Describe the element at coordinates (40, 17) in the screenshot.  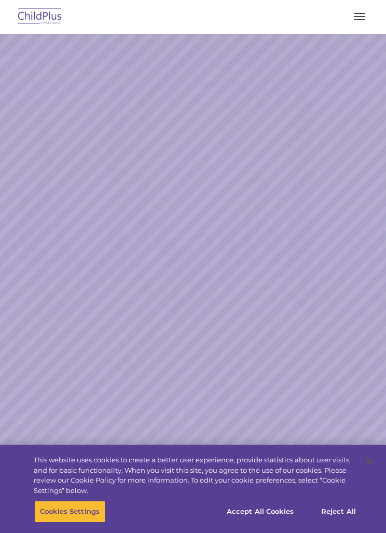
I see `img: ChildPlus by Procare Solutions` at that location.